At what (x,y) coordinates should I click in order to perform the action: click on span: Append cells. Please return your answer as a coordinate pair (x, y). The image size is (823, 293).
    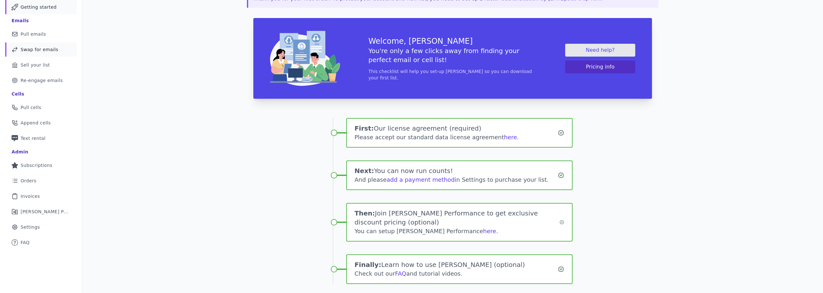
    Looking at the image, I should click on (36, 123).